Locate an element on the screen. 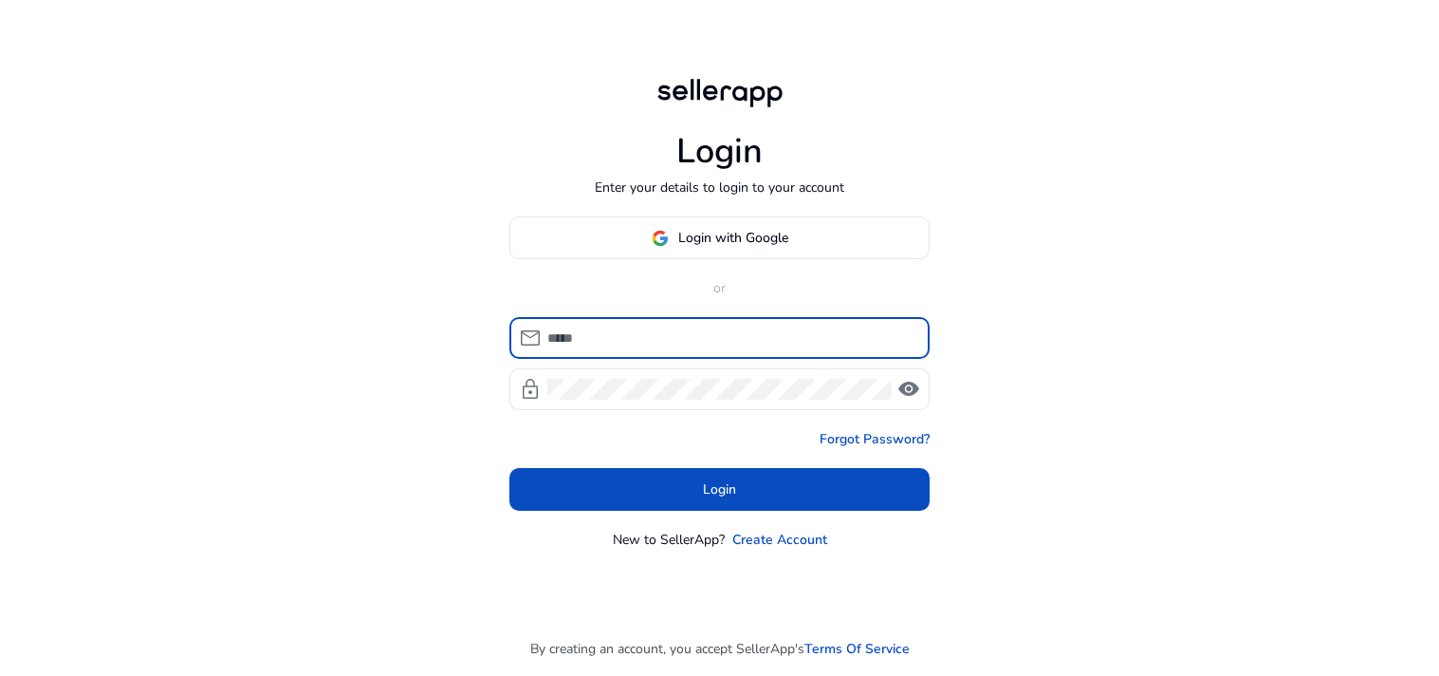 The width and height of the screenshot is (1439, 676). span: Login with Google is located at coordinates (733, 237).